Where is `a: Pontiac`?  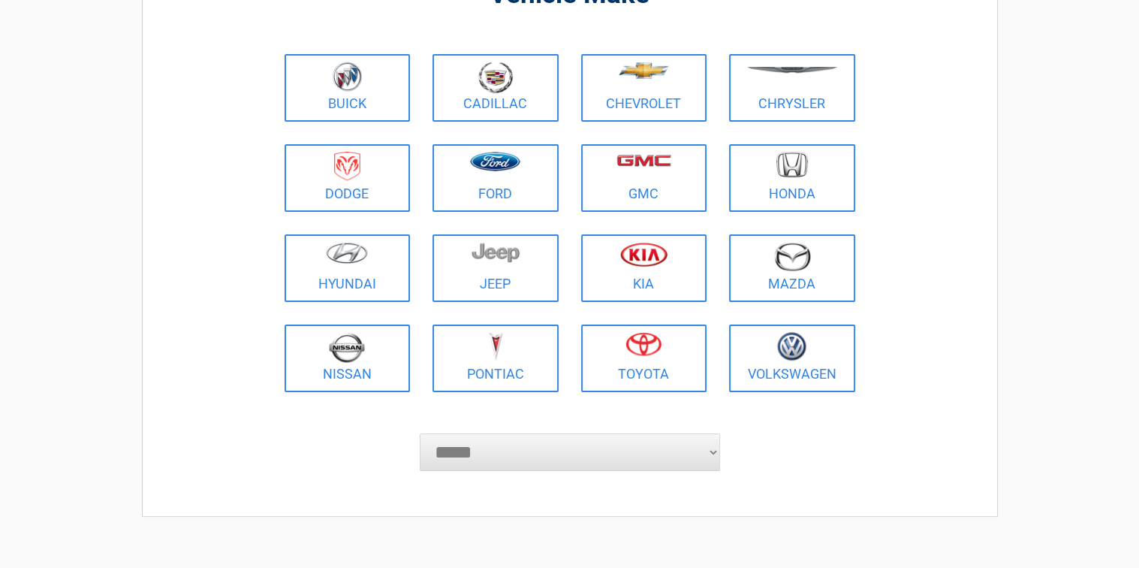 a: Pontiac is located at coordinates (495, 358).